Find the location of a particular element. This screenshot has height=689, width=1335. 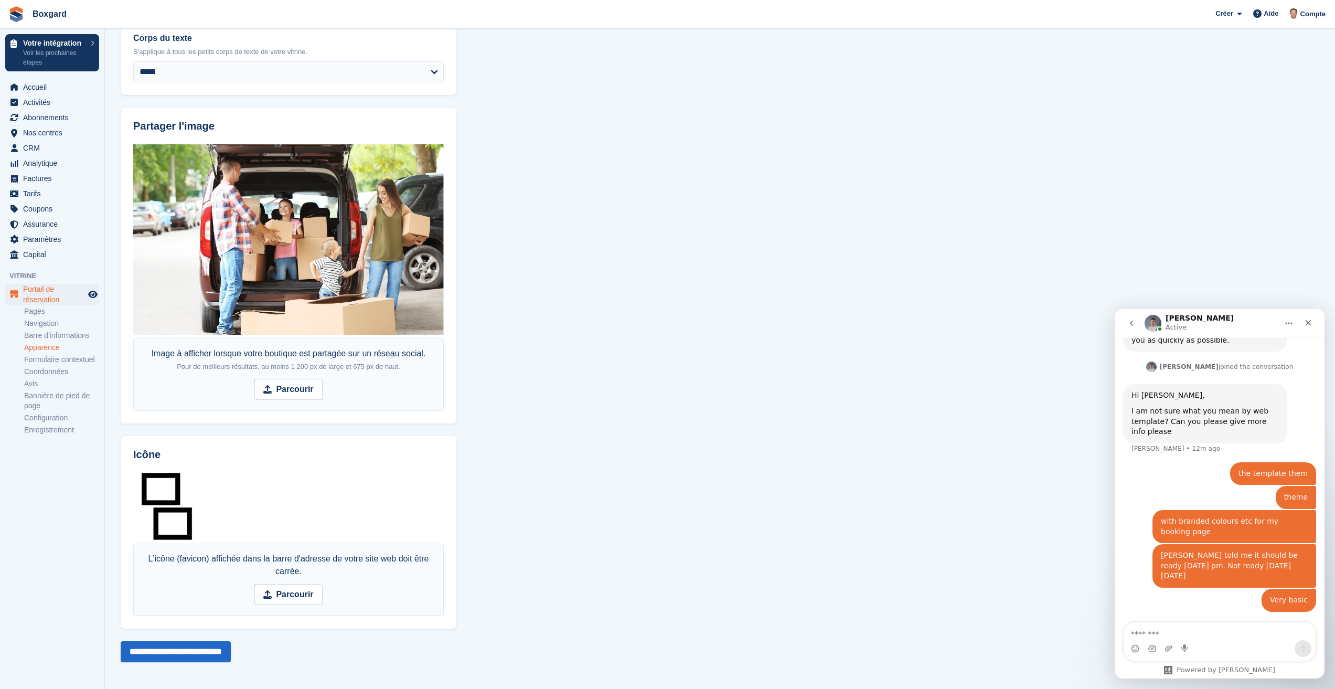

span: Pour de meilleurs résultats, au moins 1 200 px de large et 675 px de haut. is located at coordinates (288, 366).